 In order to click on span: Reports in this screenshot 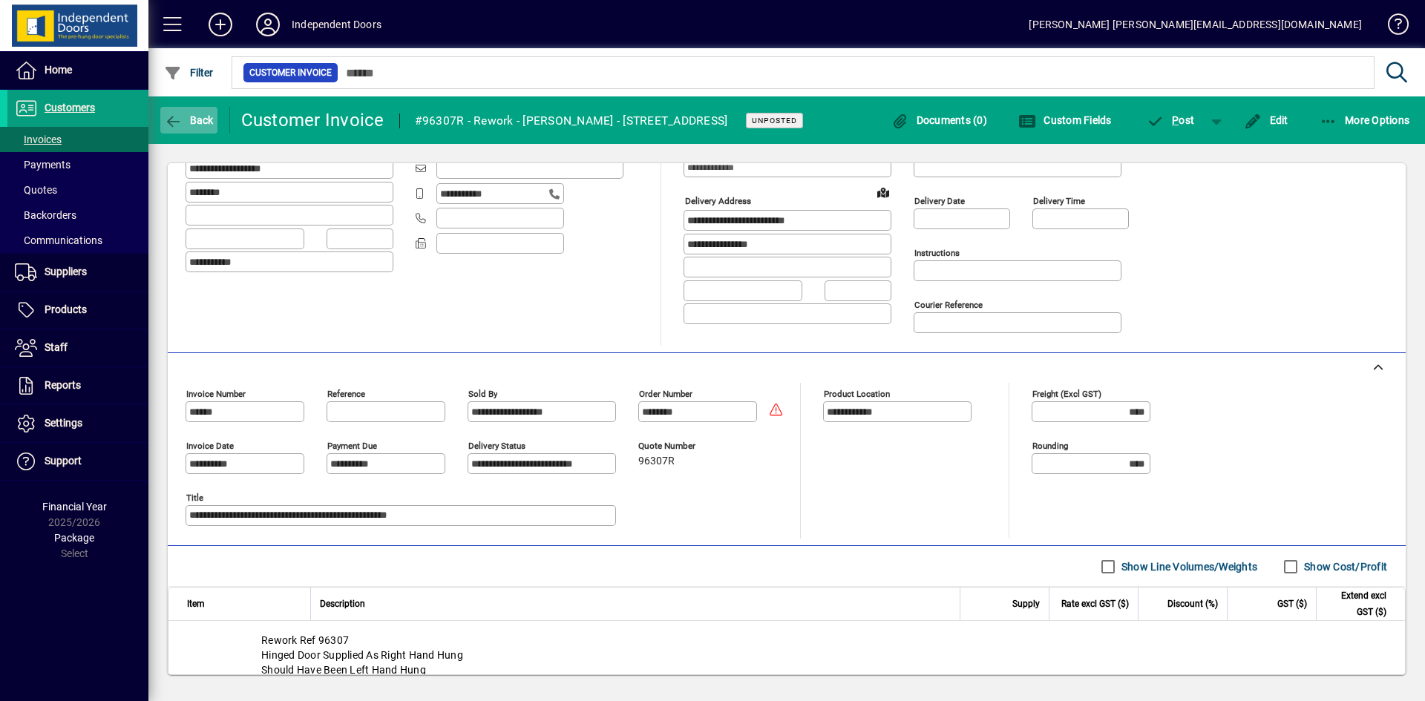, I will do `click(62, 385)`.